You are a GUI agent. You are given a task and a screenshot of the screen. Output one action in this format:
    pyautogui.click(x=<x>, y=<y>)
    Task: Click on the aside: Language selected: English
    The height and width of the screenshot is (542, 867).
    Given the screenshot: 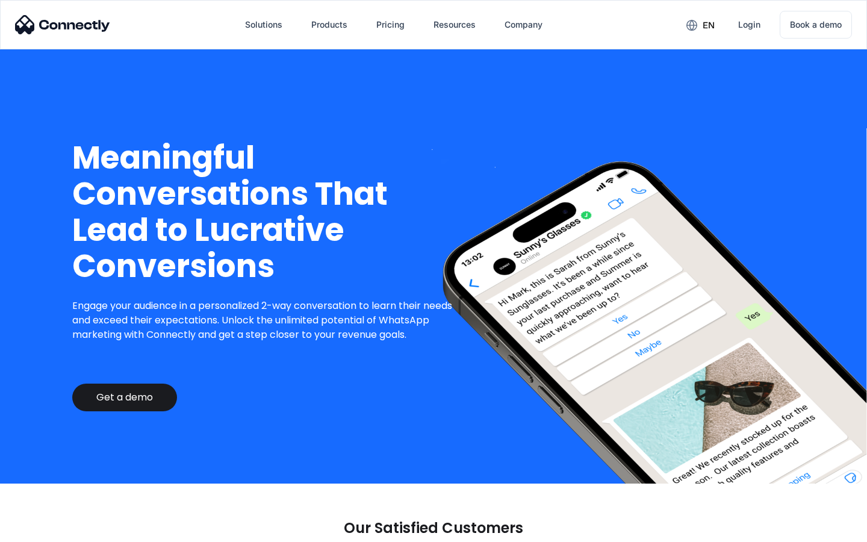 What is the action you would take?
    pyautogui.click(x=42, y=529)
    